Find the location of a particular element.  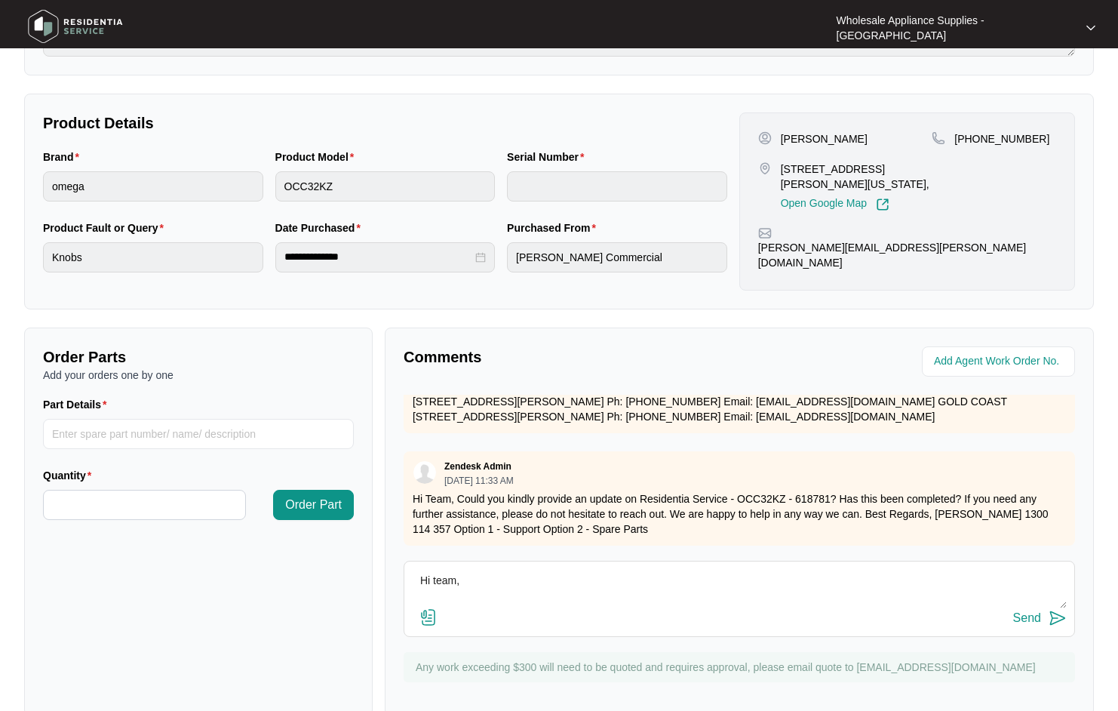

img: user.svg is located at coordinates (425, 472).